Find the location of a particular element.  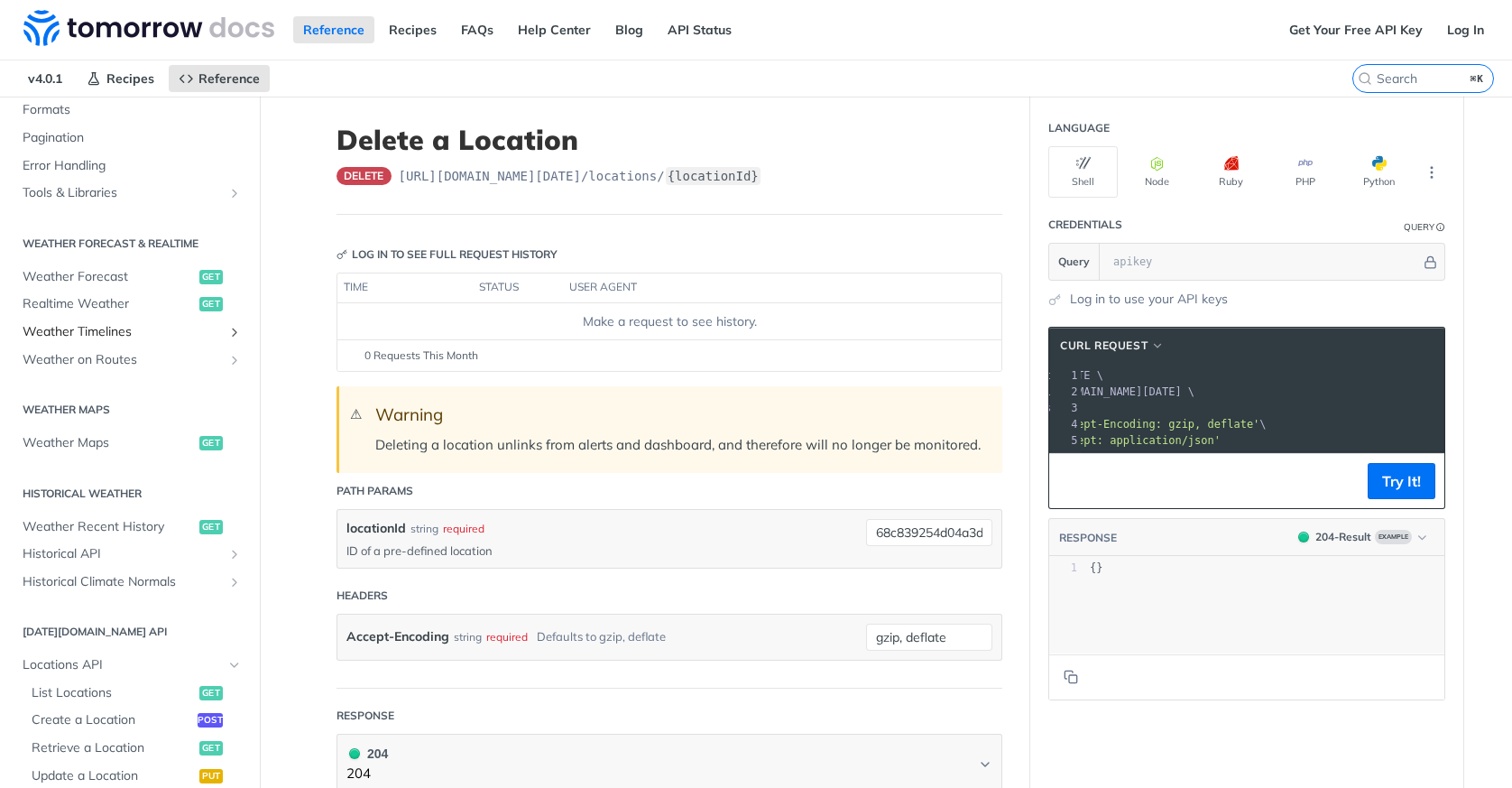

a: Weather Forecastget is located at coordinates (130, 277).